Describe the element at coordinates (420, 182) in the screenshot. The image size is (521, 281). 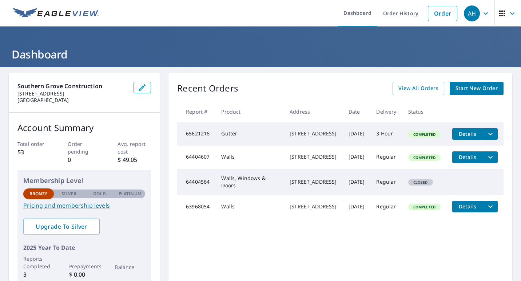
I see `span: Closed` at that location.